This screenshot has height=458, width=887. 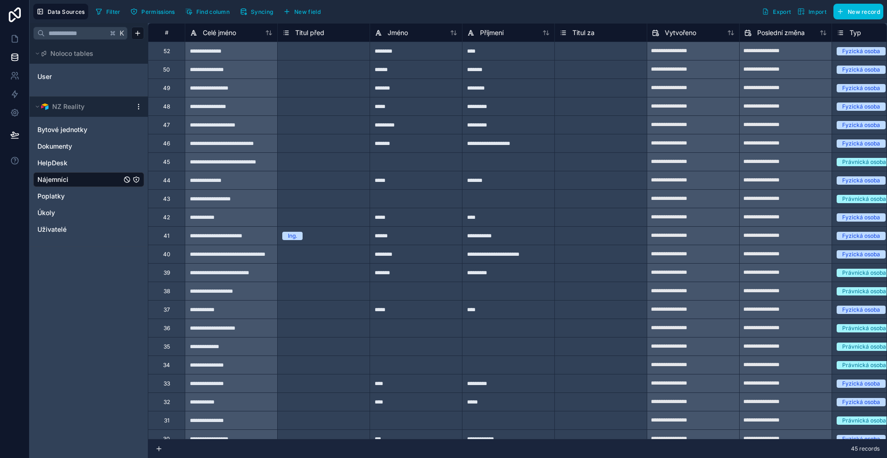 What do you see at coordinates (45, 107) in the screenshot?
I see `img: Airtable Logo` at bounding box center [45, 107].